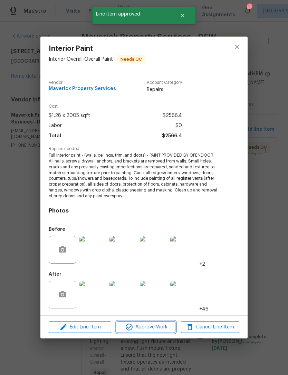  What do you see at coordinates (178, 126) in the screenshot?
I see `span: $0` at bounding box center [178, 126].